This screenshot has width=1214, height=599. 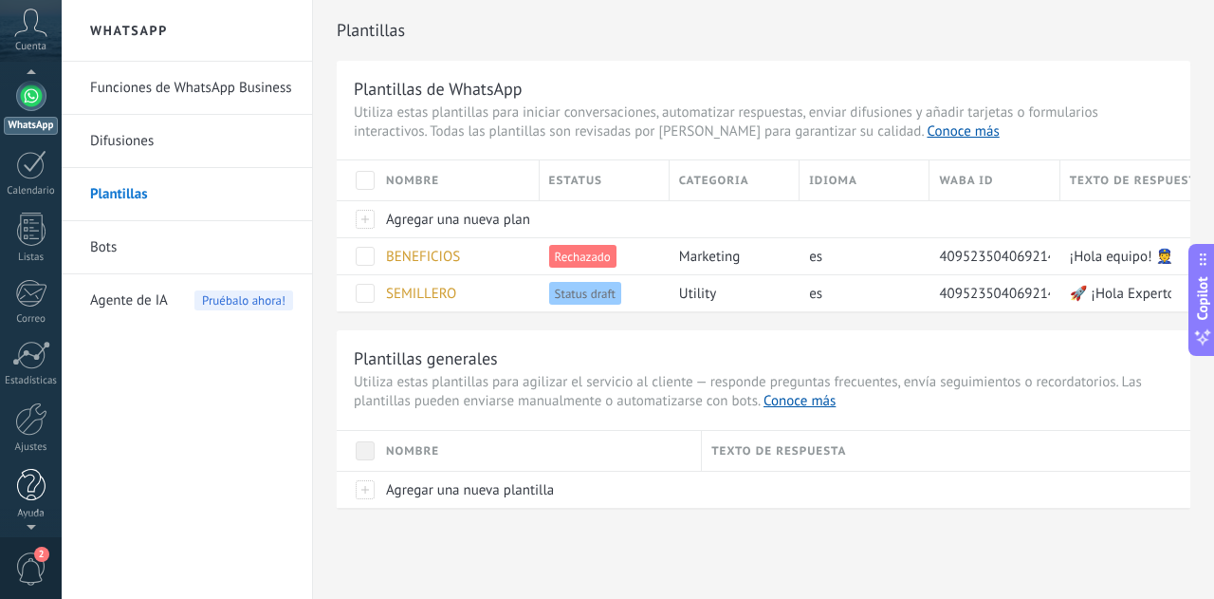 I want to click on h3: Plantillas de WhatsApp, so click(x=764, y=88).